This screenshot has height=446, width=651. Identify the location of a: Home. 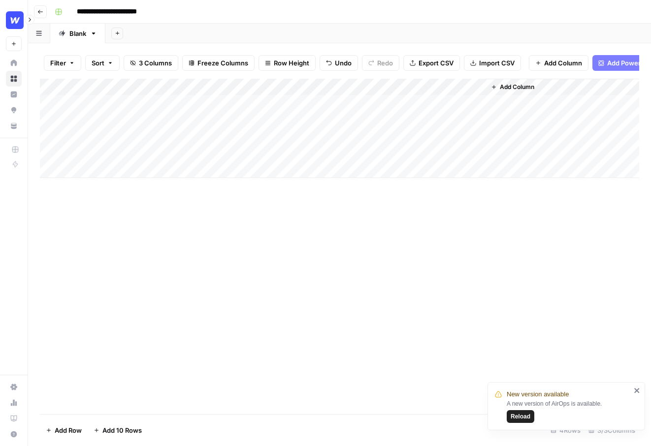
(14, 63).